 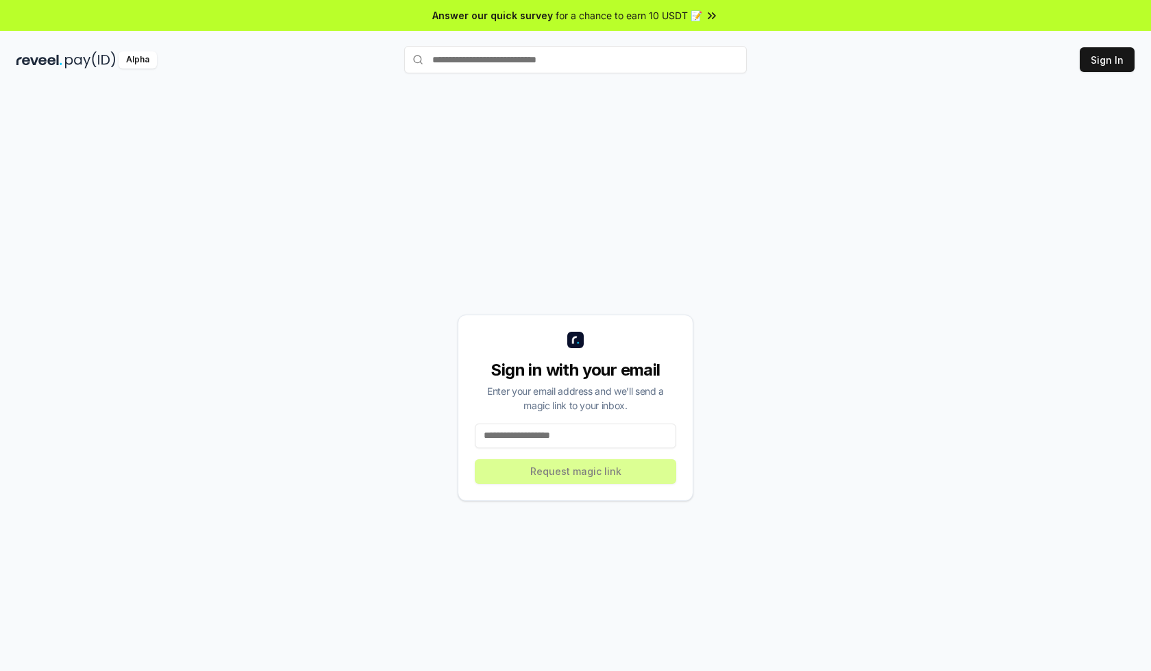 What do you see at coordinates (39, 60) in the screenshot?
I see `img: reveel_dark` at bounding box center [39, 60].